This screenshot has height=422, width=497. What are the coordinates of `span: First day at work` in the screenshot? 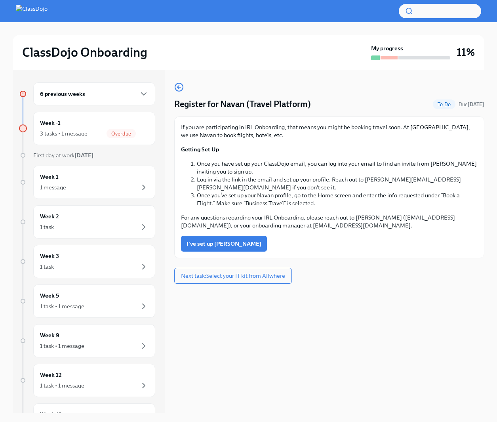 It's located at (63, 155).